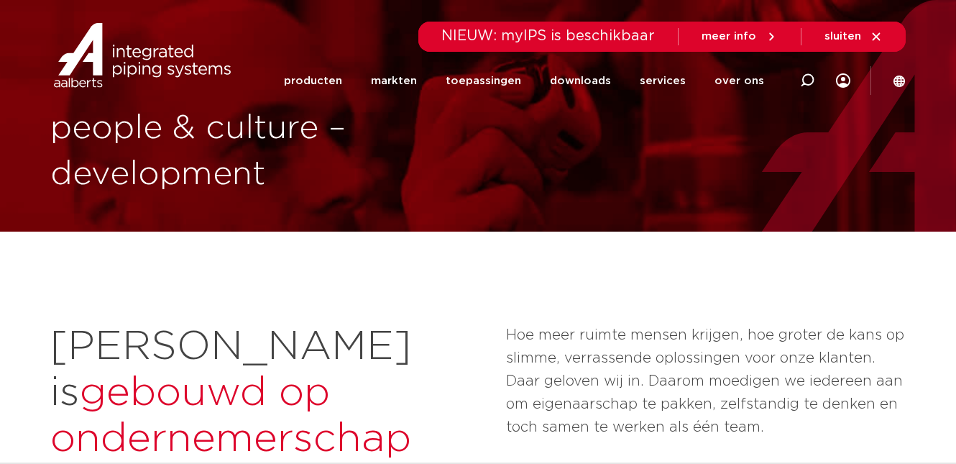 The image size is (956, 464). Describe the element at coordinates (729, 36) in the screenshot. I see `span: meer info` at that location.